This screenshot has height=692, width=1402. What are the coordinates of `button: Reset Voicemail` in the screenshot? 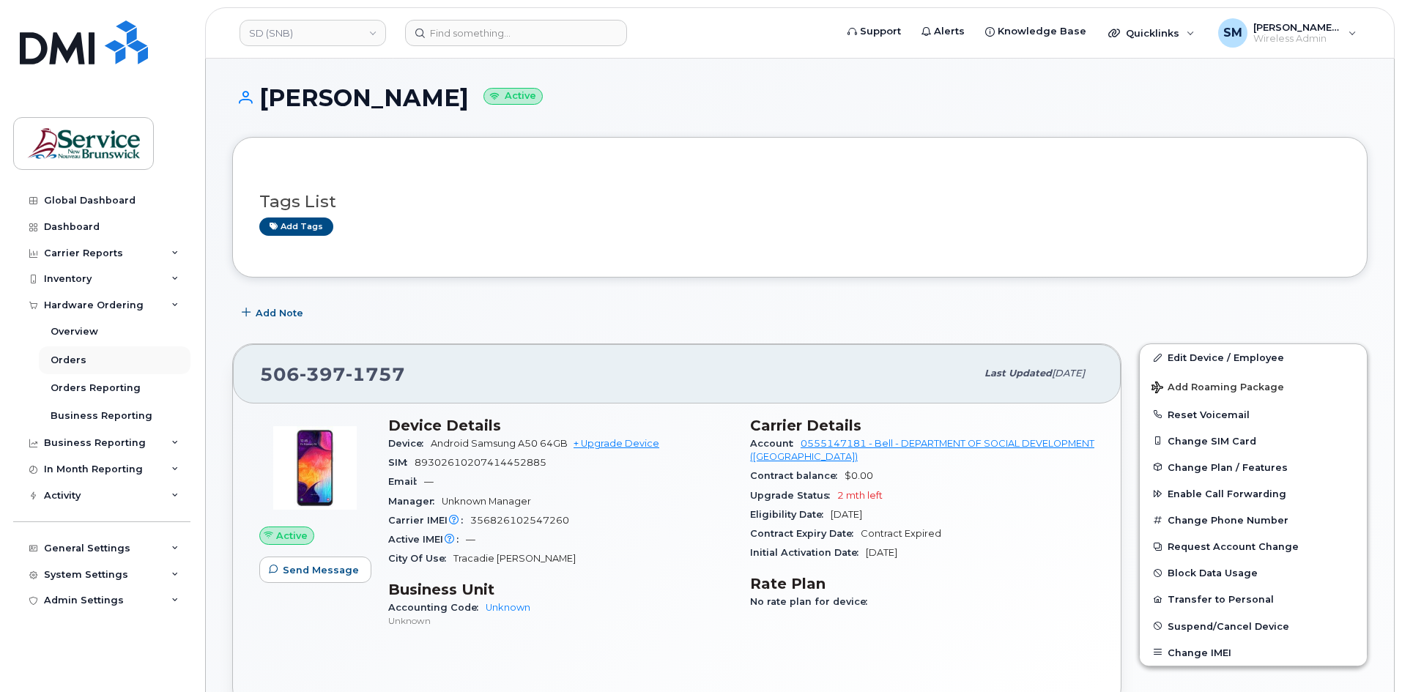 It's located at (1253, 415).